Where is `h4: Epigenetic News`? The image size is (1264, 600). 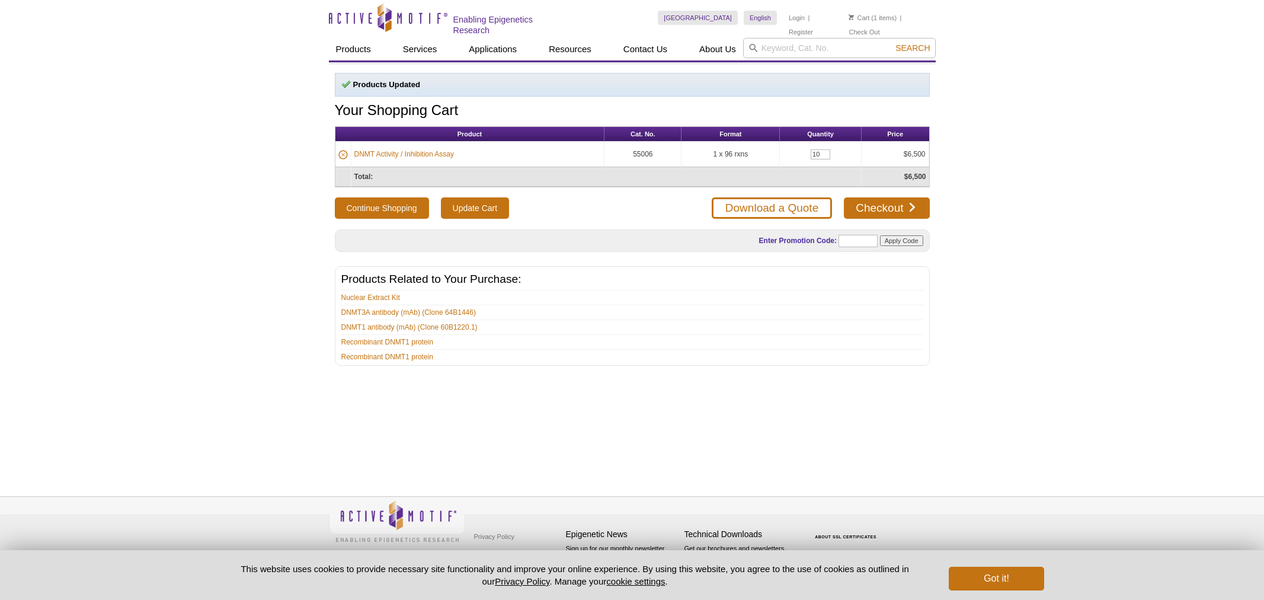 h4: Epigenetic News is located at coordinates (622, 534).